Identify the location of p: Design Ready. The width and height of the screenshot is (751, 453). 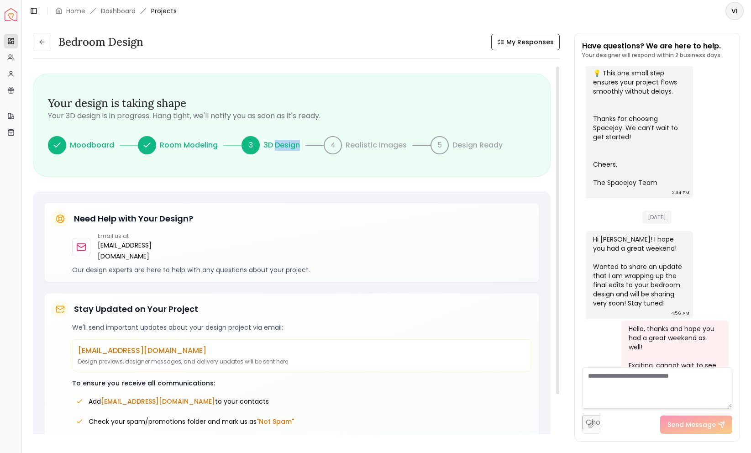
(478, 145).